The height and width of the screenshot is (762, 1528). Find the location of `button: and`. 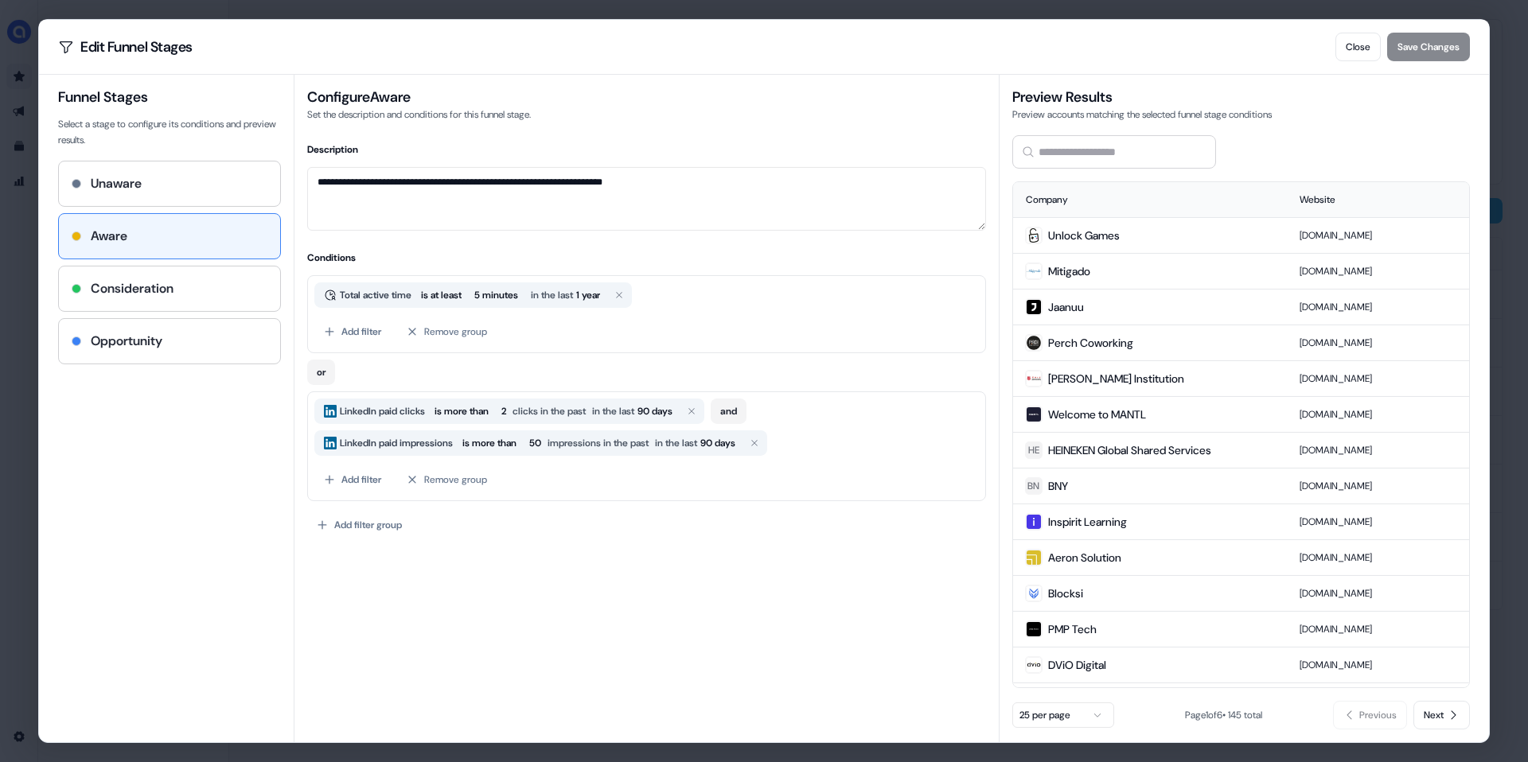

button: and is located at coordinates (728, 411).